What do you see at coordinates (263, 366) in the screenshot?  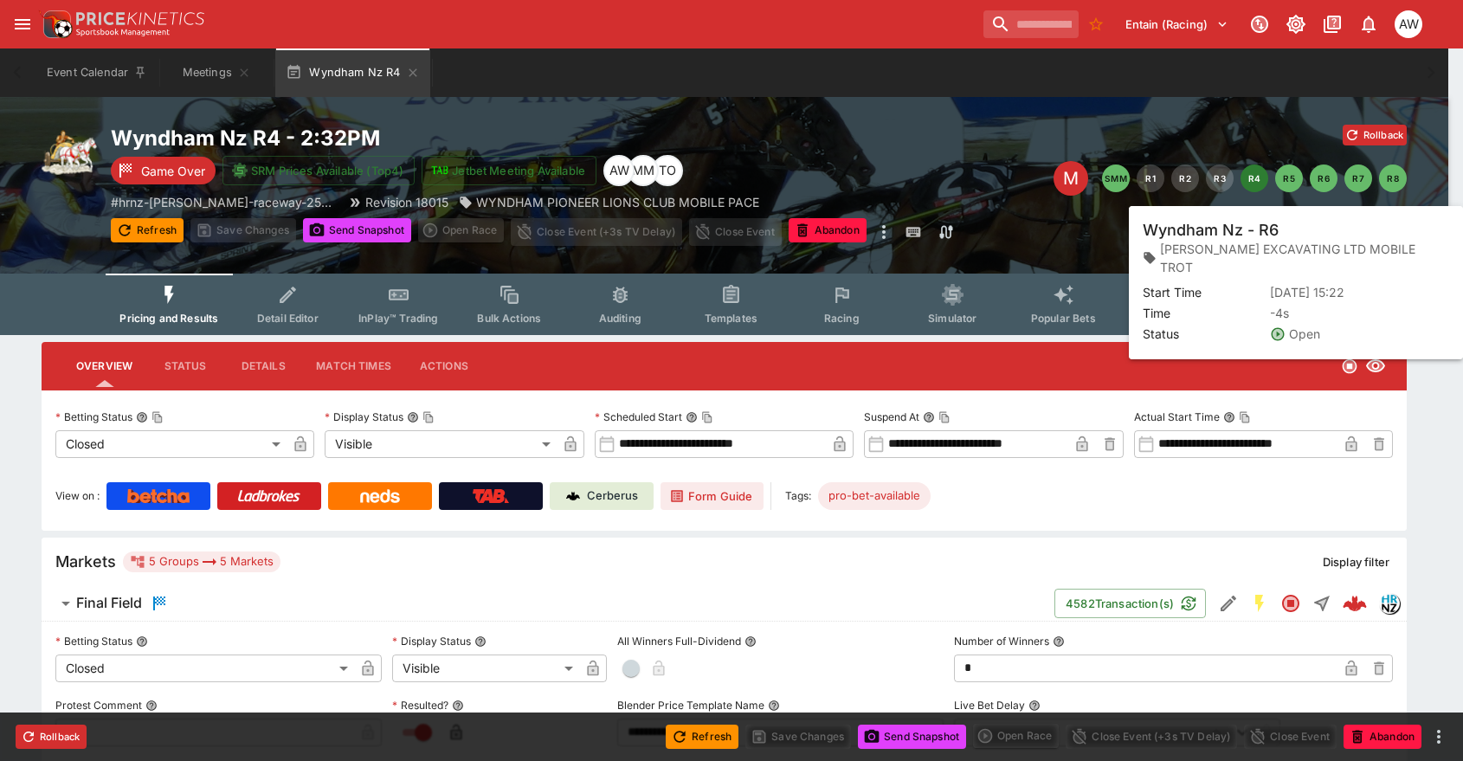 I see `button: Details` at bounding box center [263, 366].